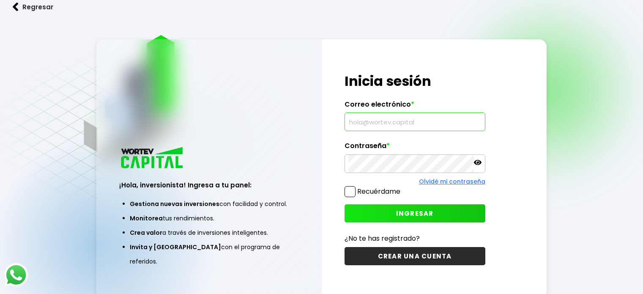 This screenshot has width=643, height=294. What do you see at coordinates (16, 275) in the screenshot?
I see `img: logos_whatsapp-icon.242b2217.svg` at bounding box center [16, 275].